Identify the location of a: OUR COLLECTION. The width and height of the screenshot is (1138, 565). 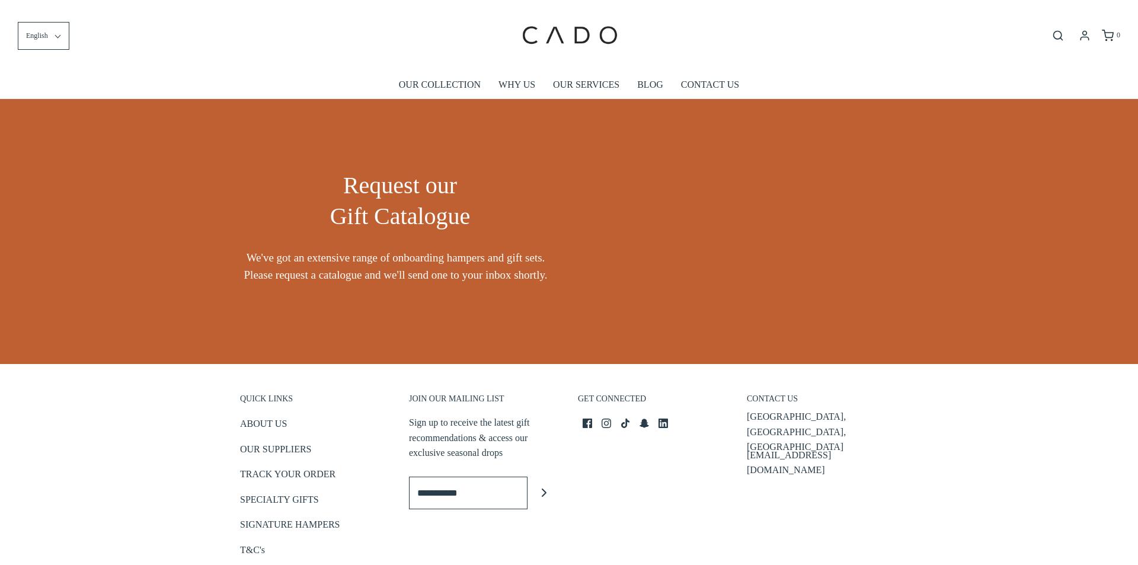
(440, 85).